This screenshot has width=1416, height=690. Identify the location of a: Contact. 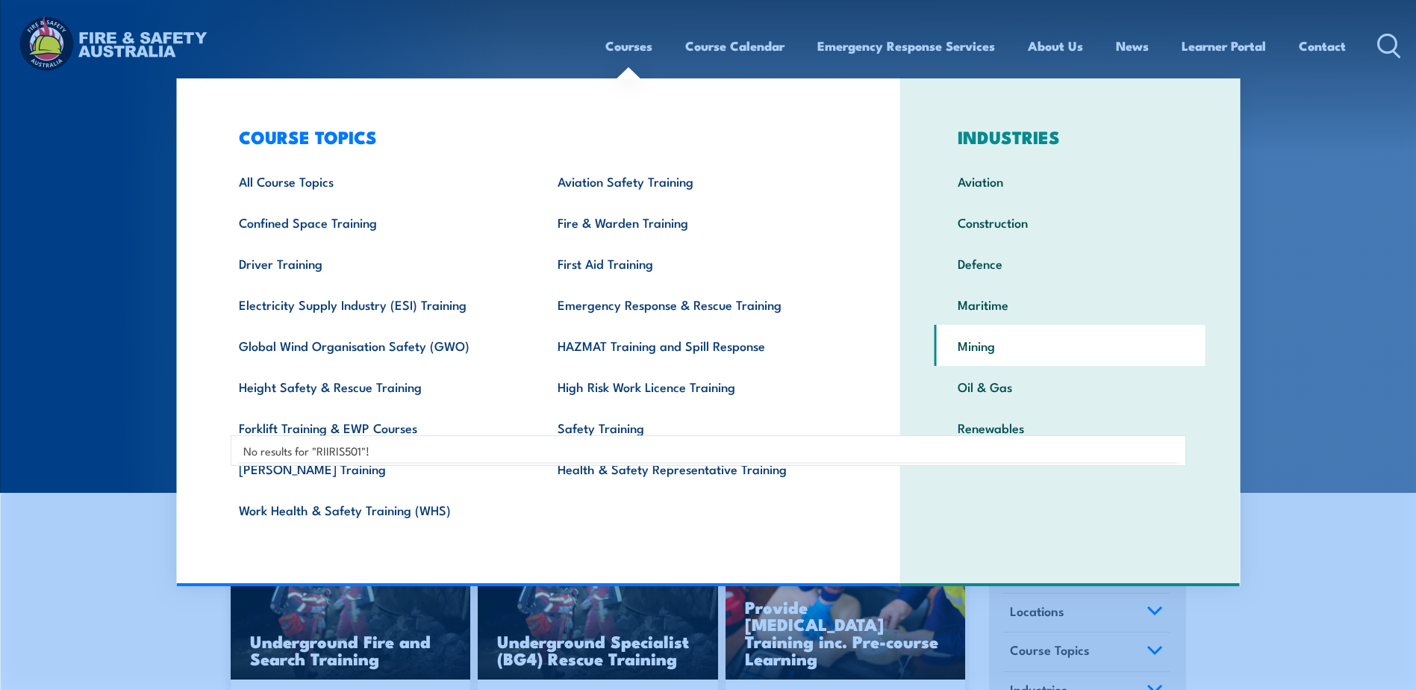
(1322, 46).